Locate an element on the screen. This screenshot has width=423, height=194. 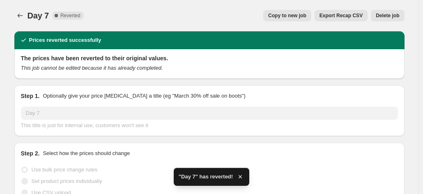
span: This title is just for internal use, customers won't see it is located at coordinates (85, 125).